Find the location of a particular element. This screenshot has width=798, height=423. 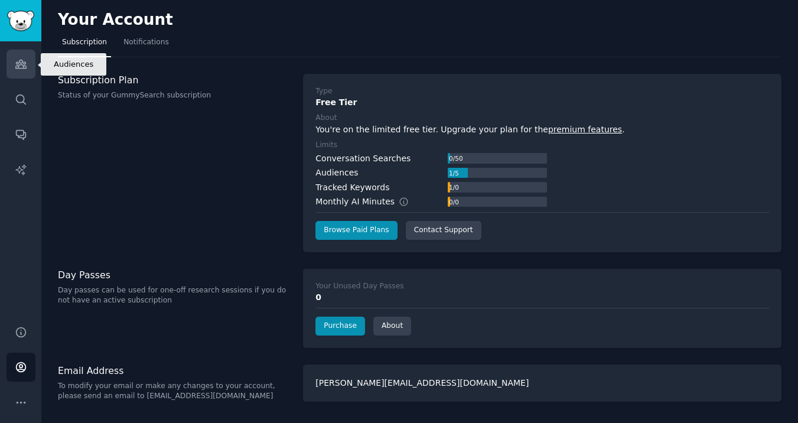

div: 0 is located at coordinates (543, 297).